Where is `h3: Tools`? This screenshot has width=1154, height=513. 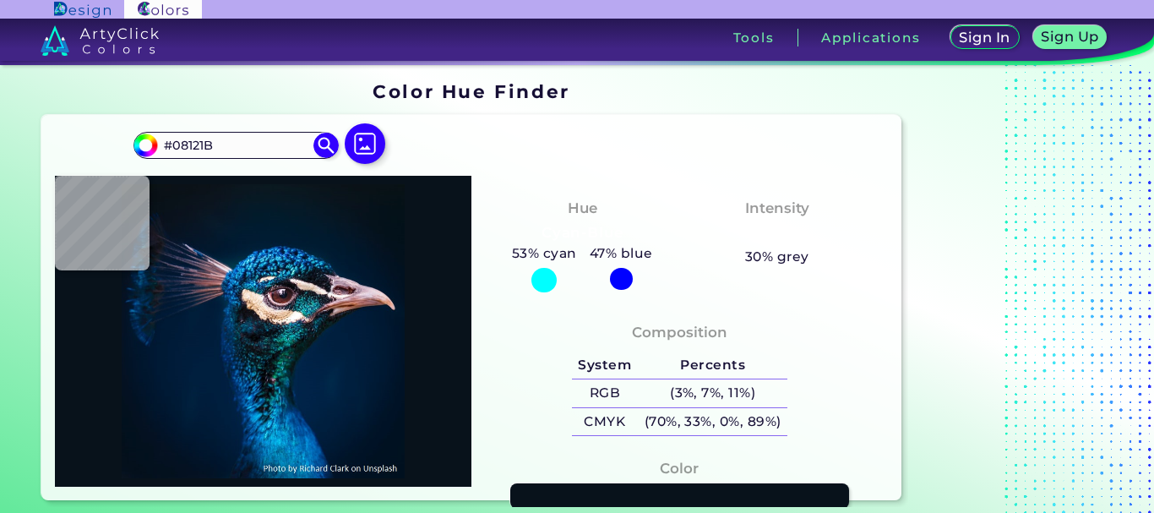 h3: Tools is located at coordinates (753, 37).